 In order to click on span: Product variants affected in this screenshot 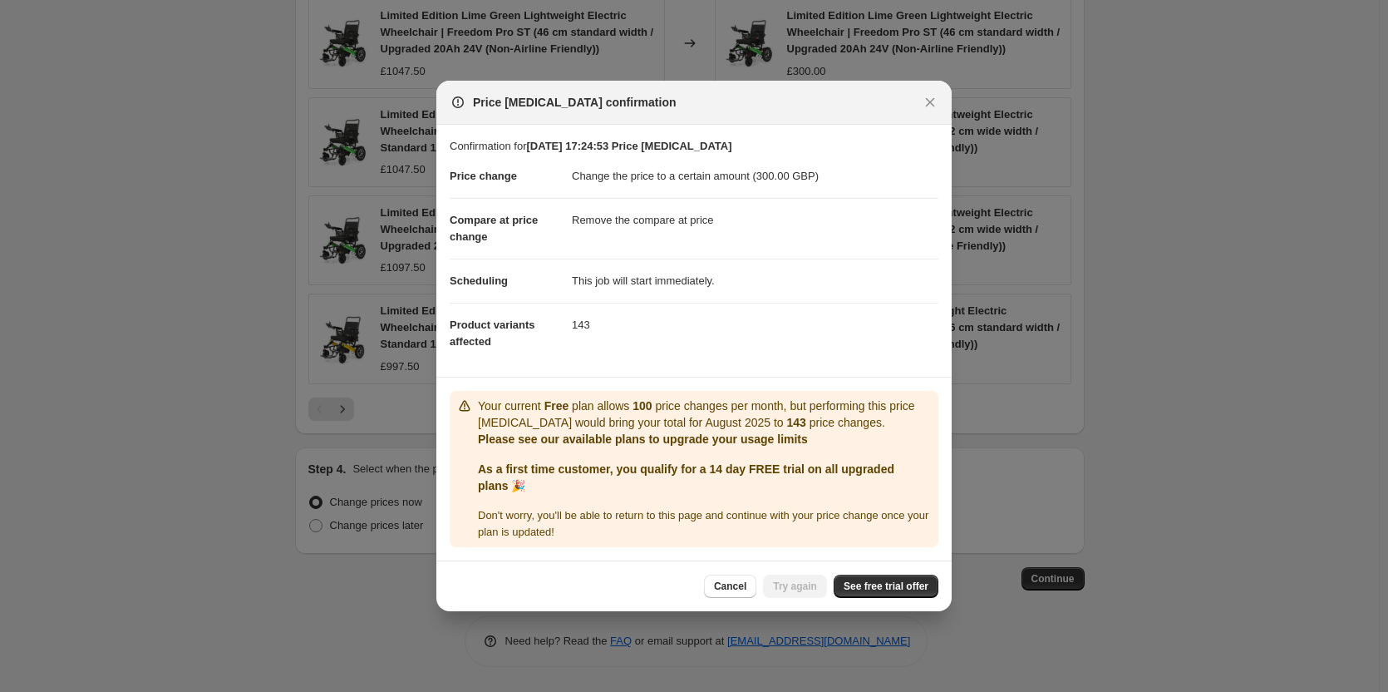, I will do `click(492, 333)`.